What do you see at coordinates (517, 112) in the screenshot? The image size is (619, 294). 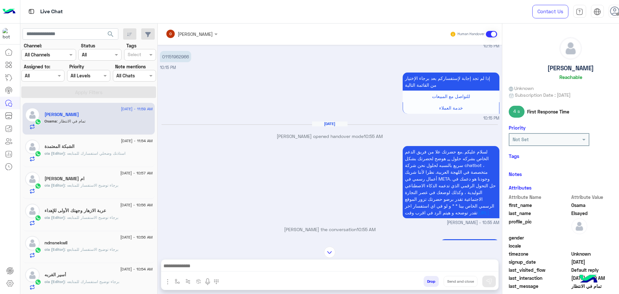 I see `span: 4 s` at bounding box center [517, 112].